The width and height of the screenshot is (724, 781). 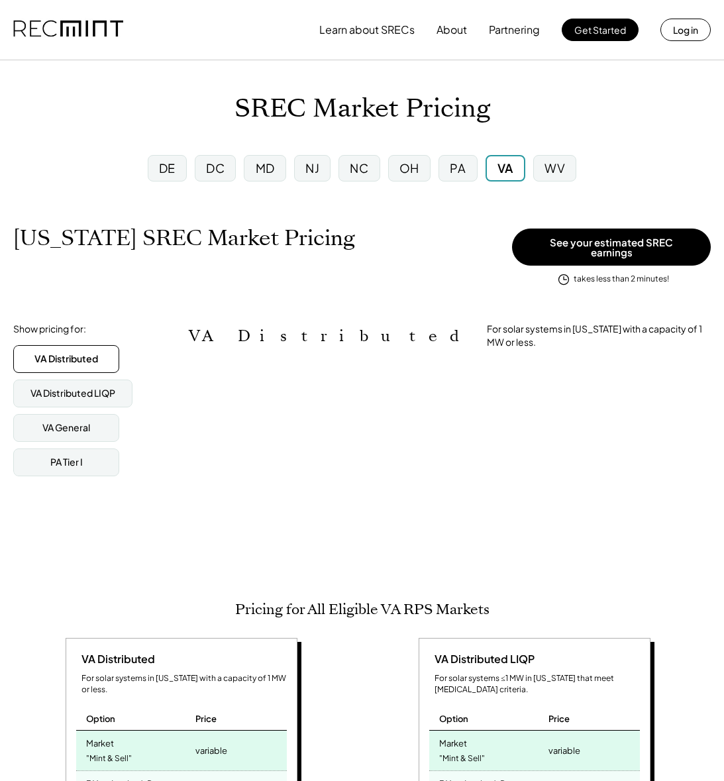 I want to click on img: recmint-logotype%403x.png, so click(x=68, y=30).